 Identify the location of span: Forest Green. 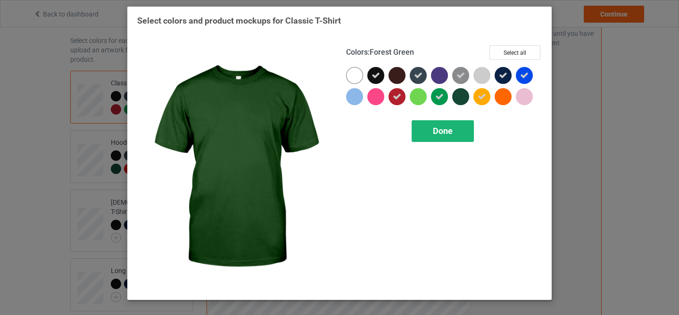
(392, 52).